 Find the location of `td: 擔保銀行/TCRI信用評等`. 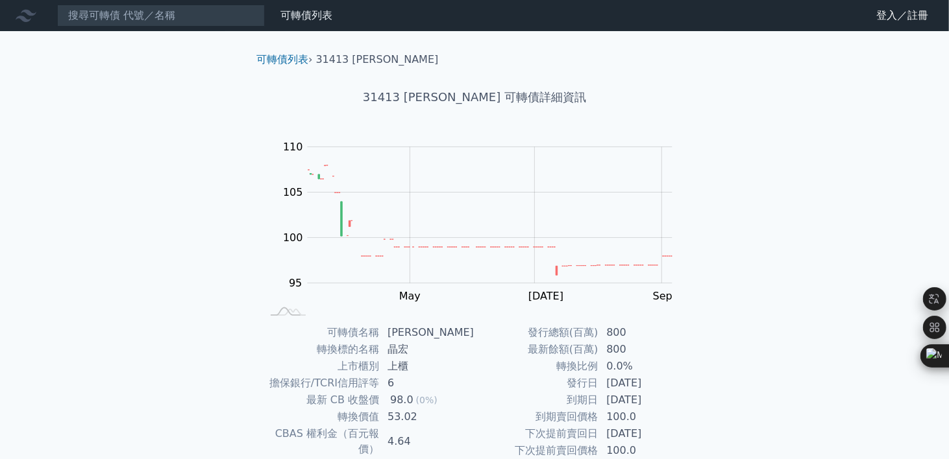

td: 擔保銀行/TCRI信用評等 is located at coordinates (321, 383).